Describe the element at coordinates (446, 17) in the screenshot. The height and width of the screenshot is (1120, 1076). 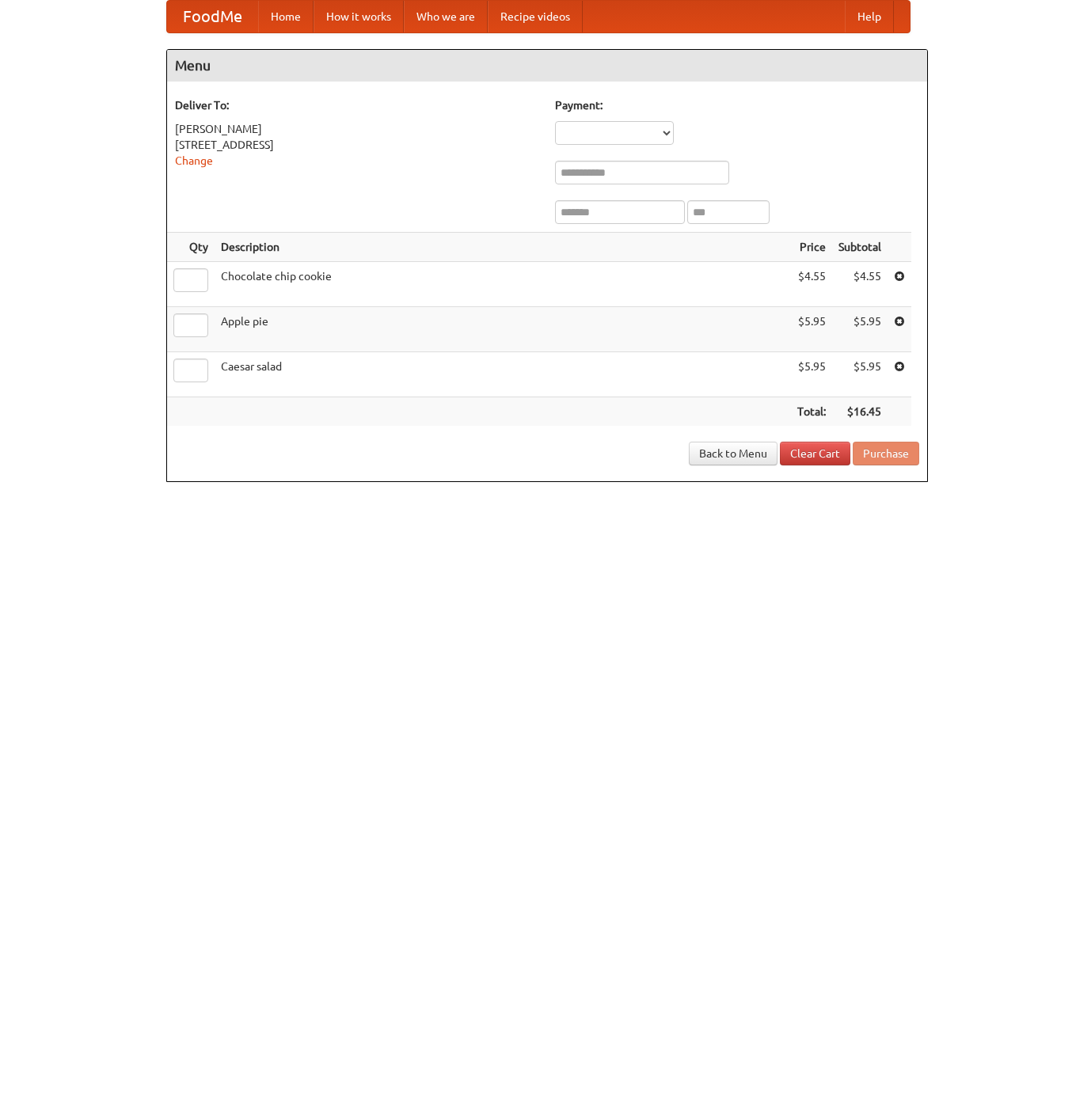
I see `a: Who we are` at that location.